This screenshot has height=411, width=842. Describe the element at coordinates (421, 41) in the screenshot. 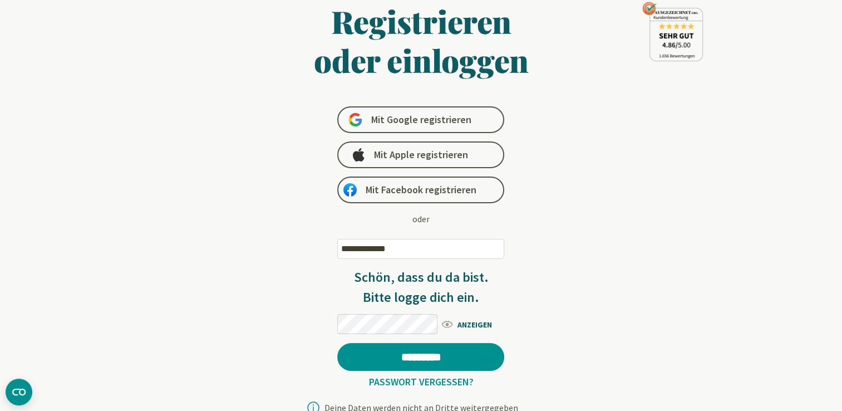

I see `h1: Registrieren oder einloggen` at that location.